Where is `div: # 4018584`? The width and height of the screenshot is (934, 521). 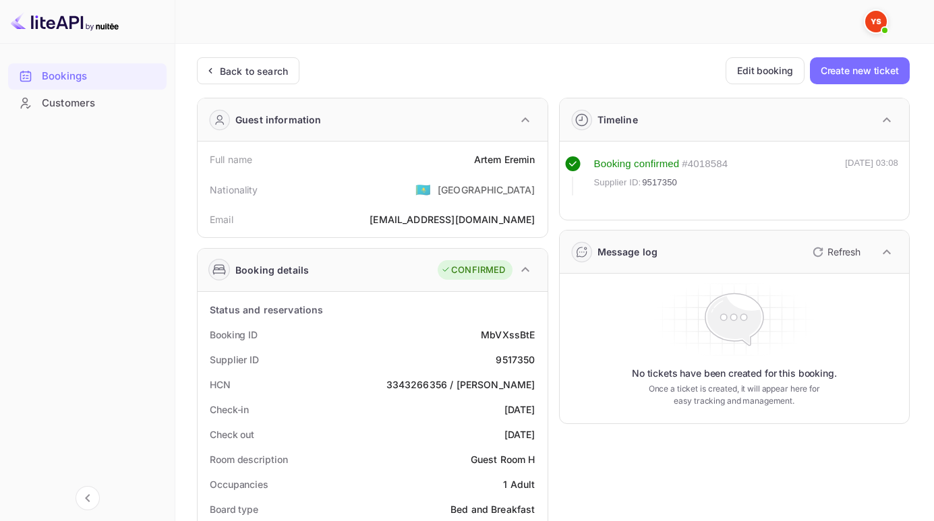
div: # 4018584 is located at coordinates (705, 164).